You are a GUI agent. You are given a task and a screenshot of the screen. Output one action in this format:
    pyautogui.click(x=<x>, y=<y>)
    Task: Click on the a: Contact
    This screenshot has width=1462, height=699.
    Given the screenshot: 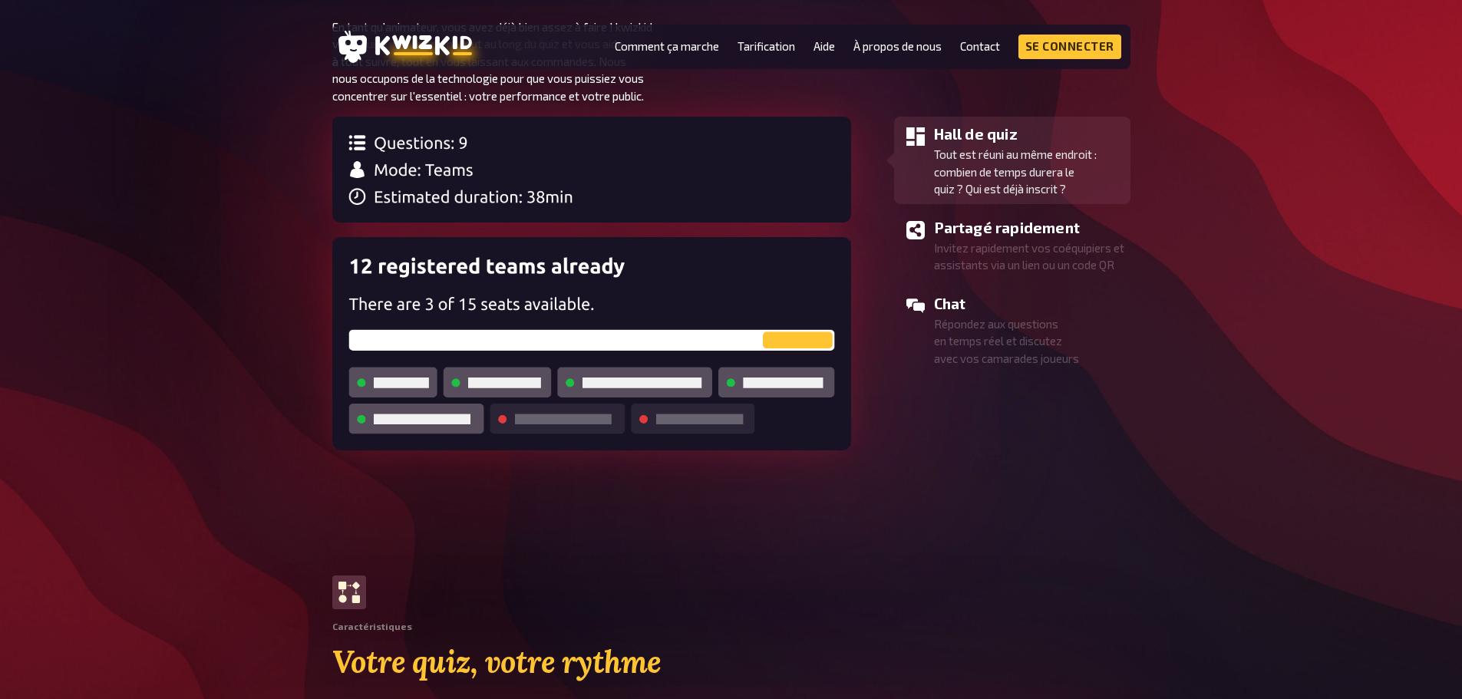 What is the action you would take?
    pyautogui.click(x=980, y=46)
    